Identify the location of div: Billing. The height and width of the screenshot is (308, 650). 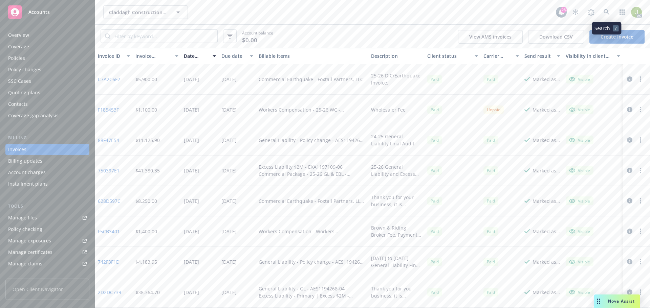
(47, 138).